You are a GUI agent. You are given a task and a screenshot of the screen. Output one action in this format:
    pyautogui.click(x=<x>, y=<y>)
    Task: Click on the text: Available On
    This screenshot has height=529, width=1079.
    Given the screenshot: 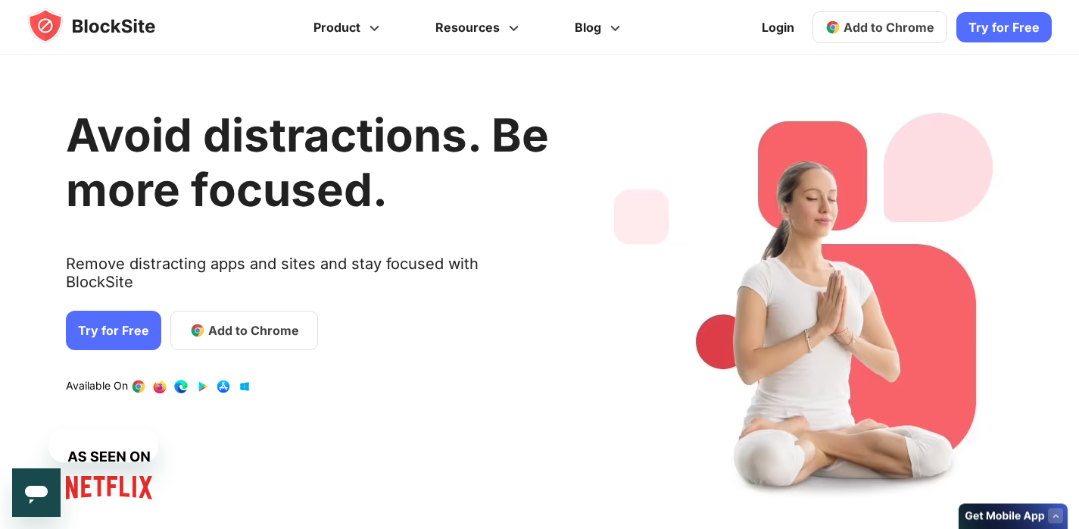 What is the action you would take?
    pyautogui.click(x=97, y=386)
    